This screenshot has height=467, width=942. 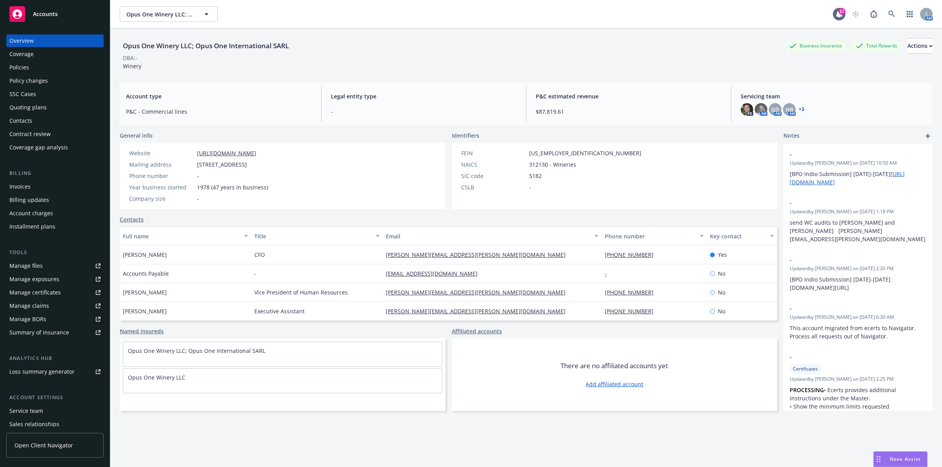 What do you see at coordinates (55, 81) in the screenshot?
I see `a: Policy changes` at bounding box center [55, 81].